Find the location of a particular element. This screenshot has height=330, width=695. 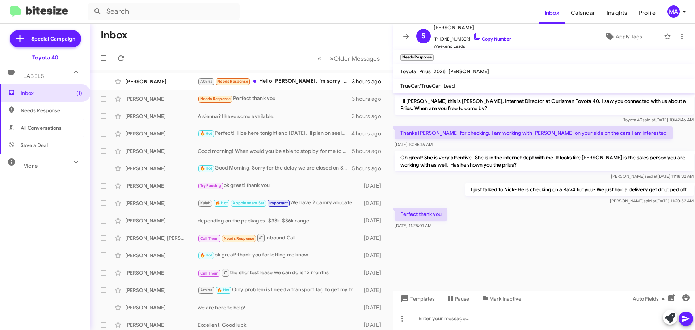

button: Pause is located at coordinates (458, 299).